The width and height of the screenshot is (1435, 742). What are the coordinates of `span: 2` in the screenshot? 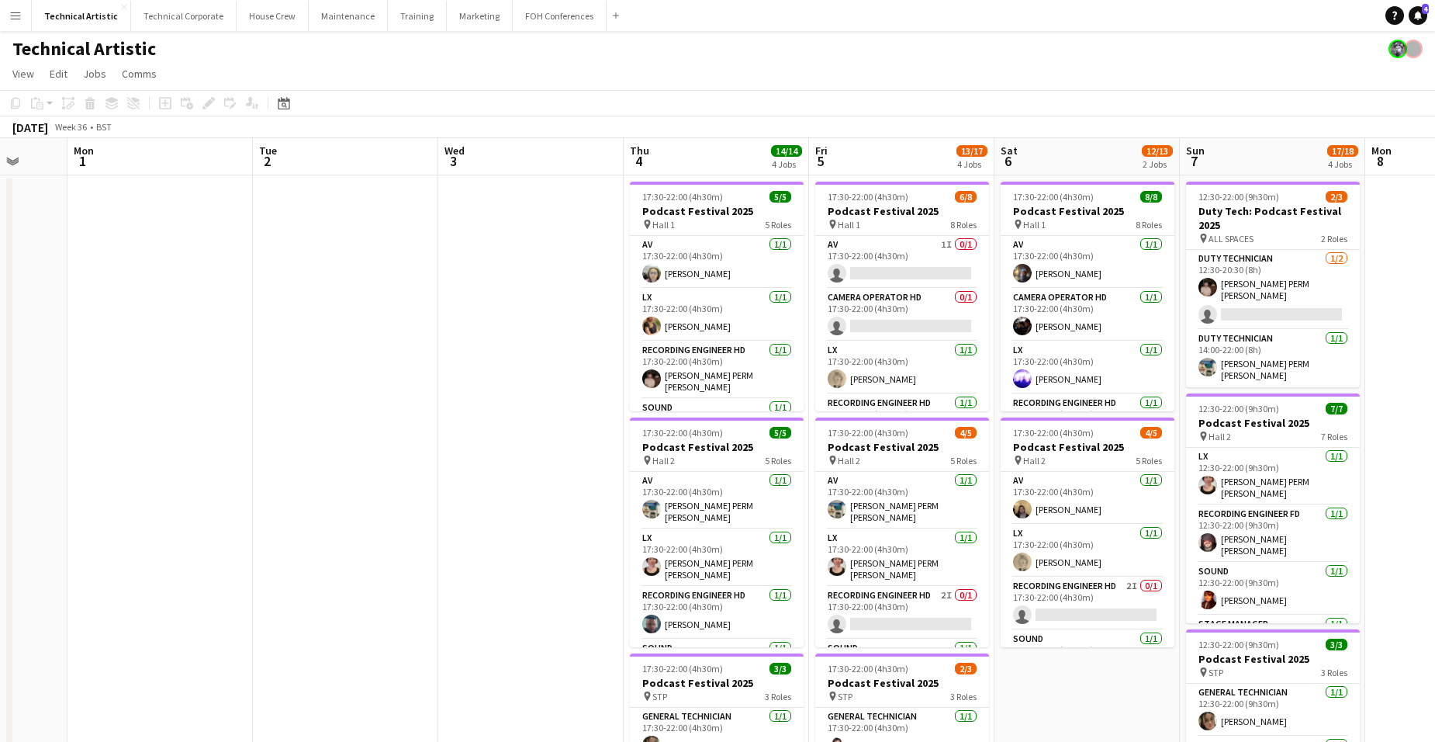 It's located at (267, 161).